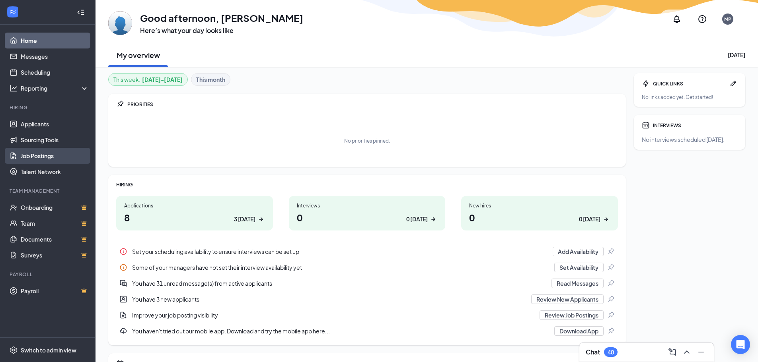  I want to click on div: This week :, so click(148, 80).